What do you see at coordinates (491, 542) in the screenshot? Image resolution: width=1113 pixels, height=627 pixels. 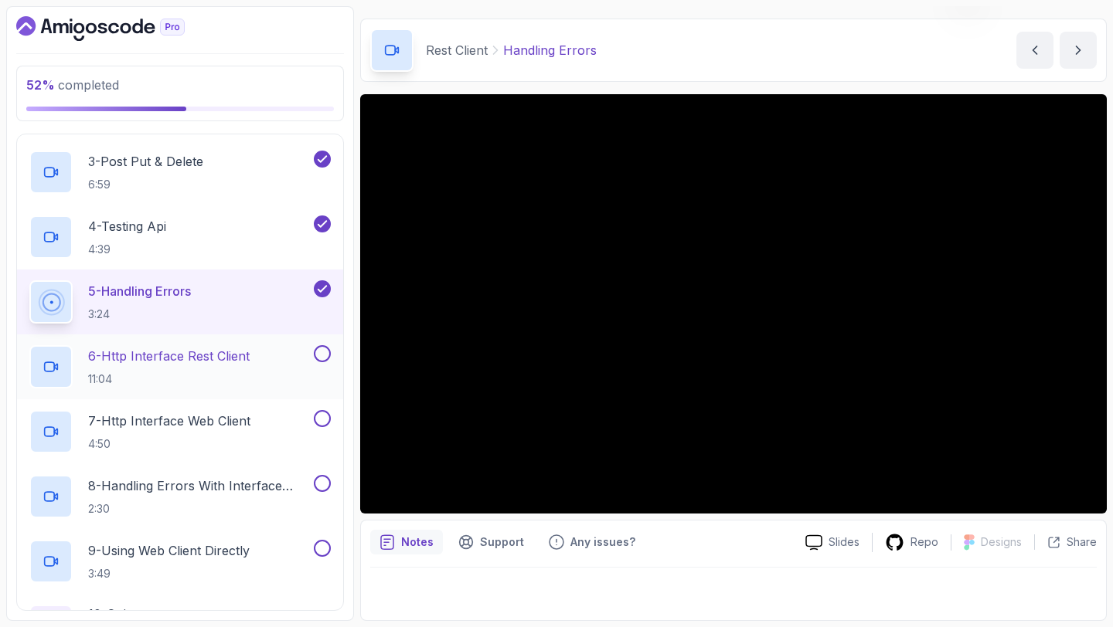 I see `button: Support button` at bounding box center [491, 542].